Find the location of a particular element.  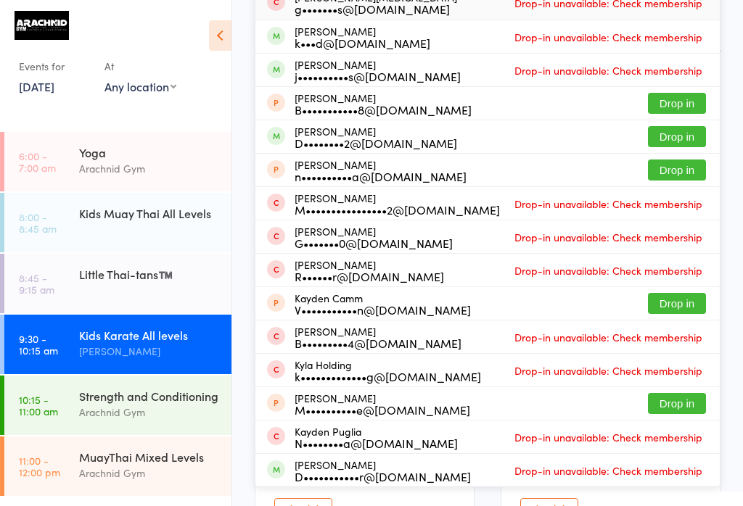

img: Arachnid Gym is located at coordinates (41, 25).